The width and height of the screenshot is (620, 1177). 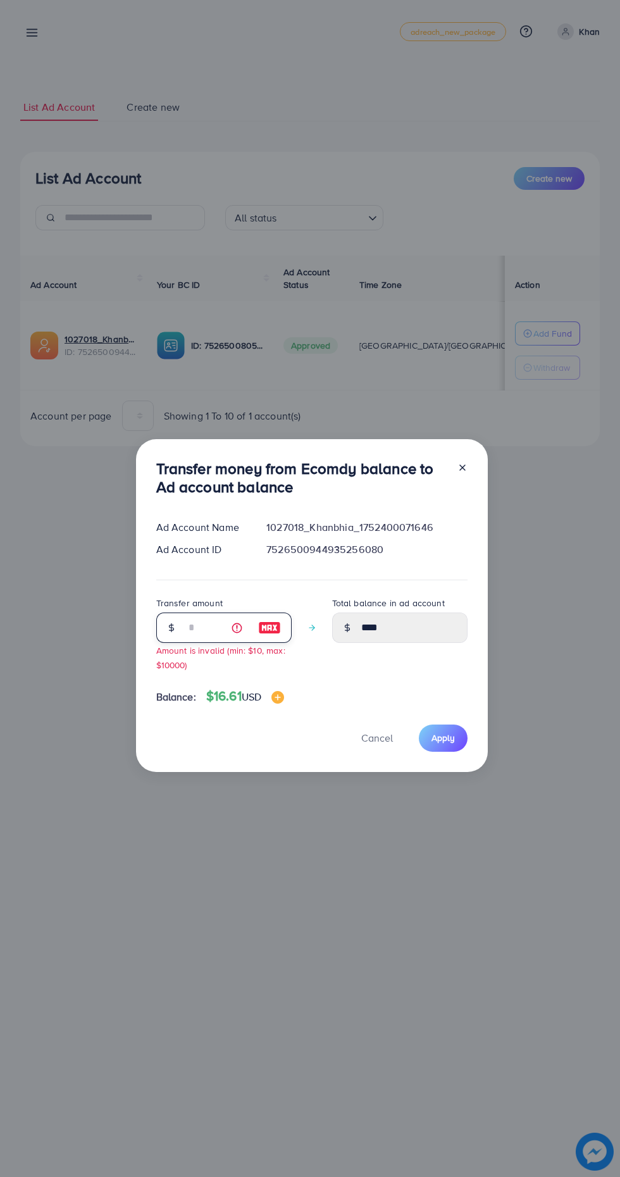 What do you see at coordinates (388, 603) in the screenshot?
I see `label: Total balance in ad account` at bounding box center [388, 603].